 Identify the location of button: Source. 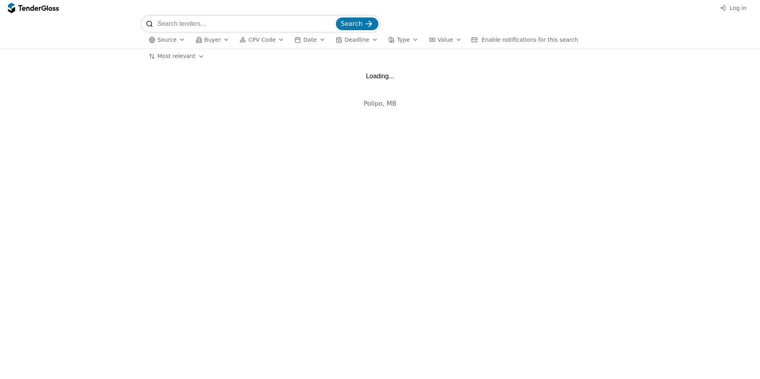
(167, 40).